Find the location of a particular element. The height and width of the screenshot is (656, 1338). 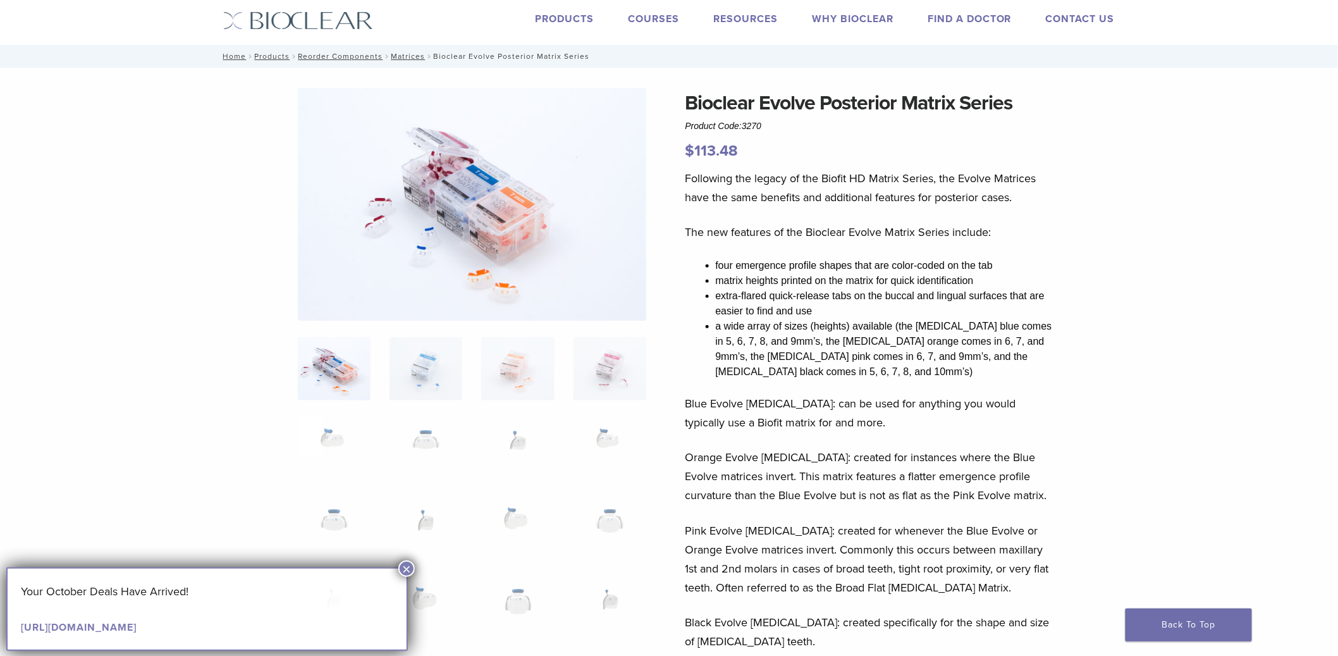

img: Bioclear Evolve Posterior Matrix Series - Image 16 is located at coordinates (609, 607).